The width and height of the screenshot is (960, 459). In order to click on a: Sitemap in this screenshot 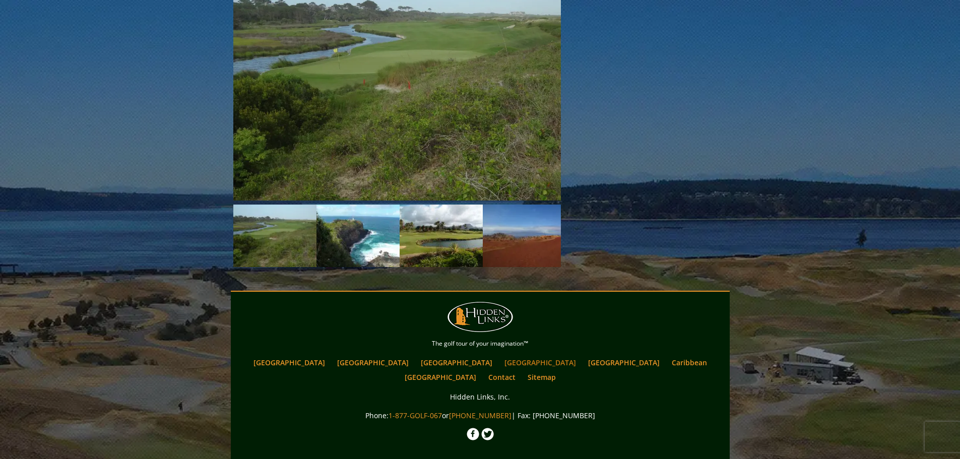, I will do `click(542, 377)`.